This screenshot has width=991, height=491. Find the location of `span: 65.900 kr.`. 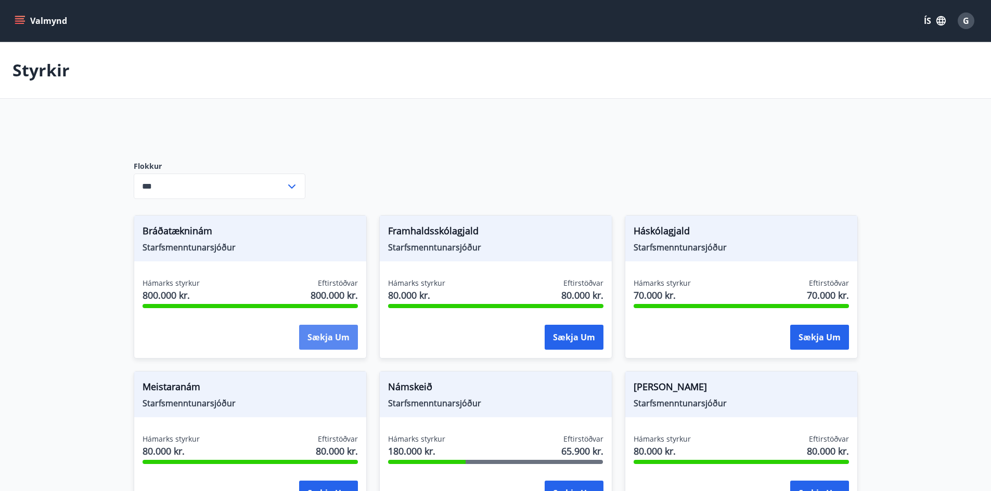

span: 65.900 kr. is located at coordinates (582, 451).